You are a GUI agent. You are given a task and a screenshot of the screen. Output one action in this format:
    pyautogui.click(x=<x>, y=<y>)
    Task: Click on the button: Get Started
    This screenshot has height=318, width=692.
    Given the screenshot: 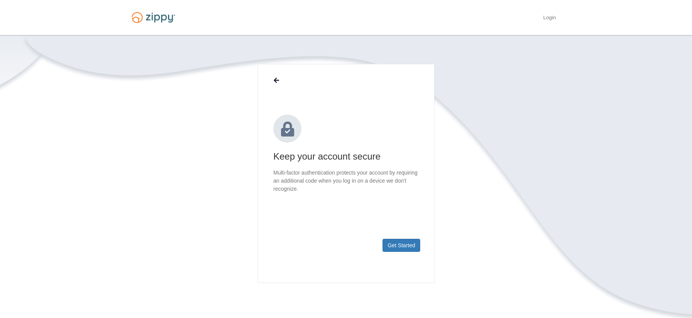 What is the action you would take?
    pyautogui.click(x=401, y=245)
    